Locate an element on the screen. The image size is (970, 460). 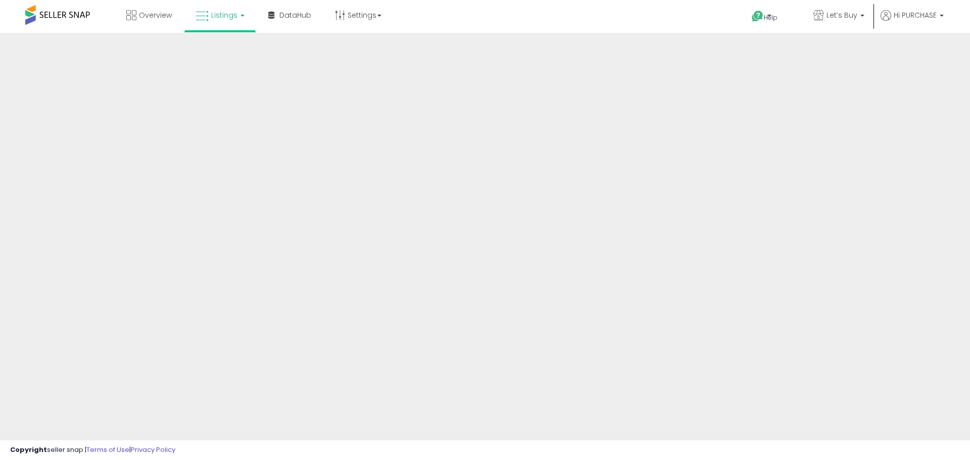
div: seller snap | | is located at coordinates (92, 450).